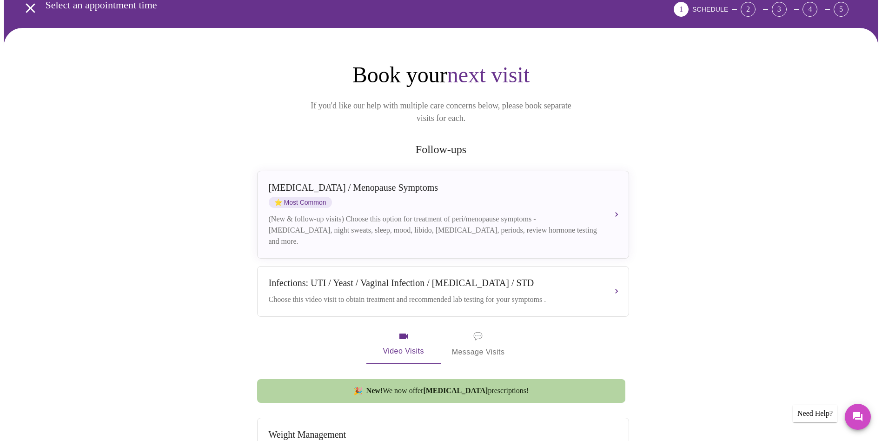 Image resolution: width=882 pixels, height=441 pixels. Describe the element at coordinates (780, 9) in the screenshot. I see `div: 3` at that location.